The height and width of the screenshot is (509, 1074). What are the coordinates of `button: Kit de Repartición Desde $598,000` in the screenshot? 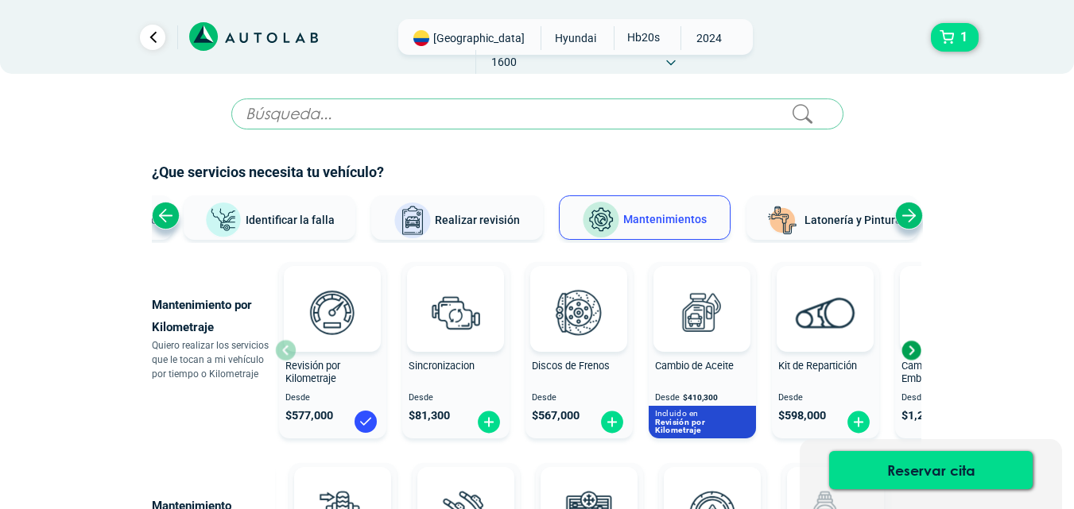 It's located at (825, 351).